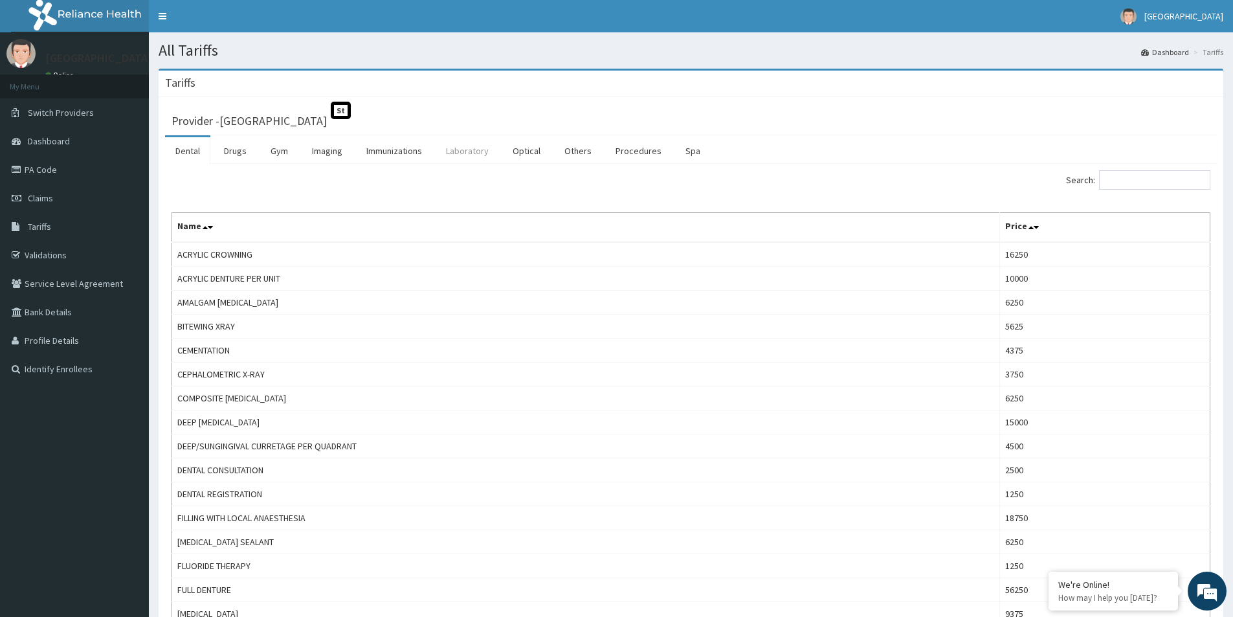 The width and height of the screenshot is (1233, 617). I want to click on span: Switch Providers, so click(61, 113).